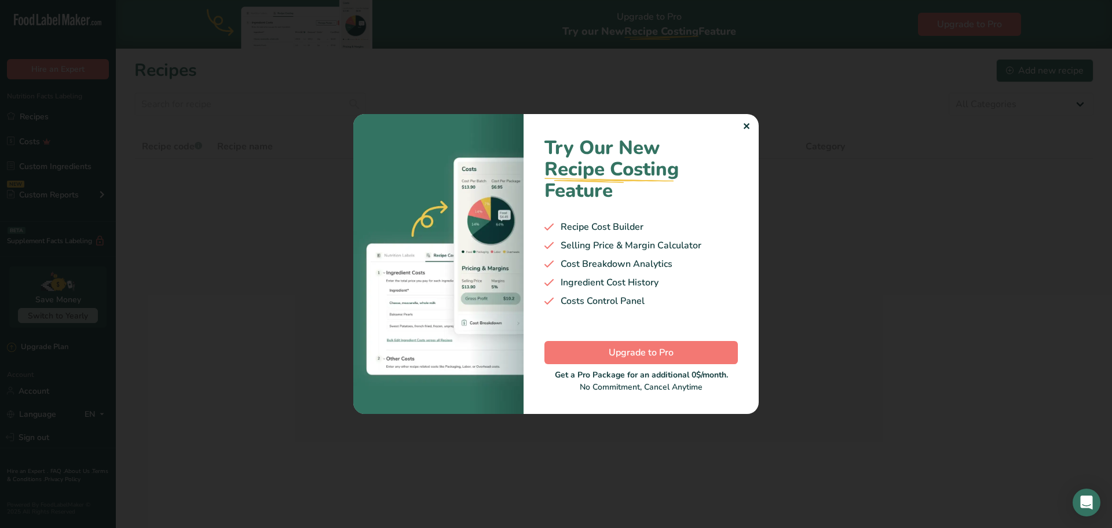  What do you see at coordinates (439, 264) in the screenshot?
I see `img: costing-image-1.bb94421.webp` at bounding box center [439, 264].